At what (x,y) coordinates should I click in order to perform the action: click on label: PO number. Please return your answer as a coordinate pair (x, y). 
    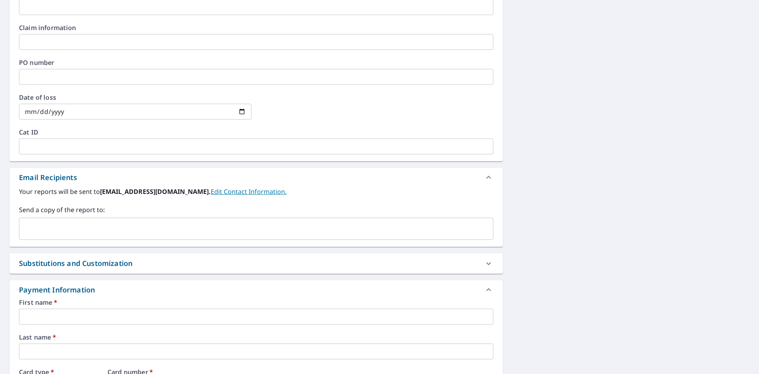
    Looking at the image, I should click on (256, 62).